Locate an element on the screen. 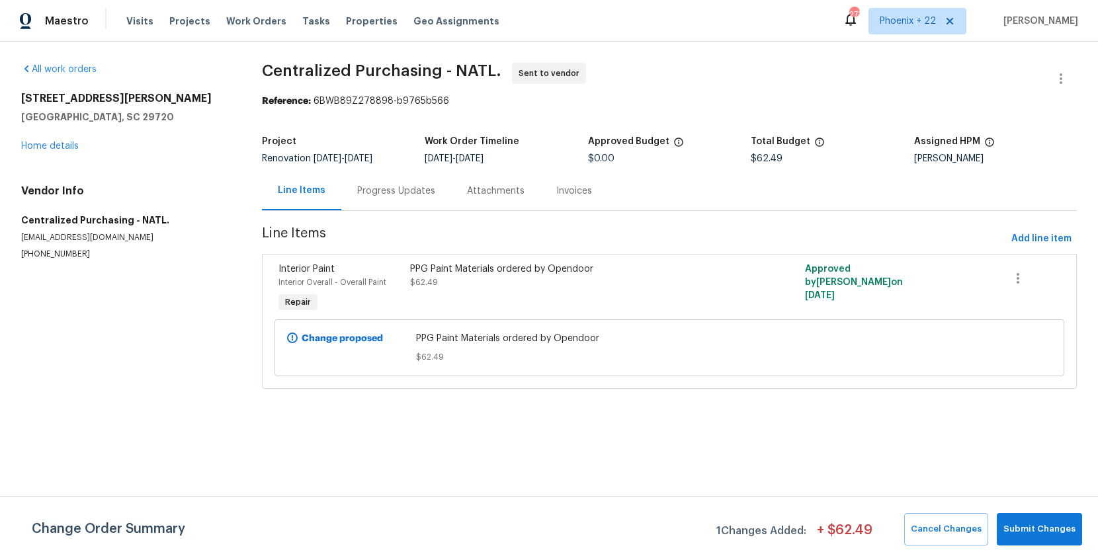 This screenshot has width=1098, height=560. span: PPG Paint Materials ordered by Opendoor is located at coordinates (669, 339).